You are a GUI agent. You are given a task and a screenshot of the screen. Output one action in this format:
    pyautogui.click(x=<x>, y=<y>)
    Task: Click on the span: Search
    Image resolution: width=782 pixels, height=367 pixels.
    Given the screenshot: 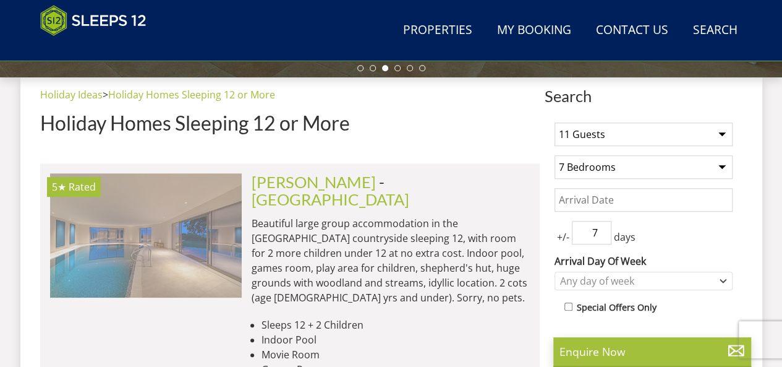 What is the action you would take?
    pyautogui.click(x=644, y=96)
    